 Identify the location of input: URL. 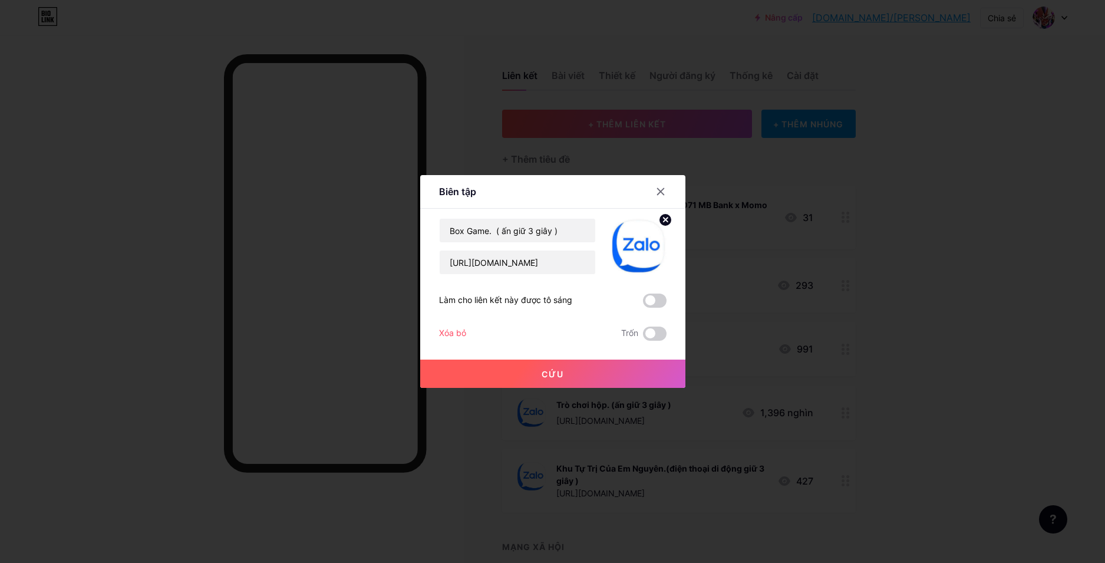
(517, 262).